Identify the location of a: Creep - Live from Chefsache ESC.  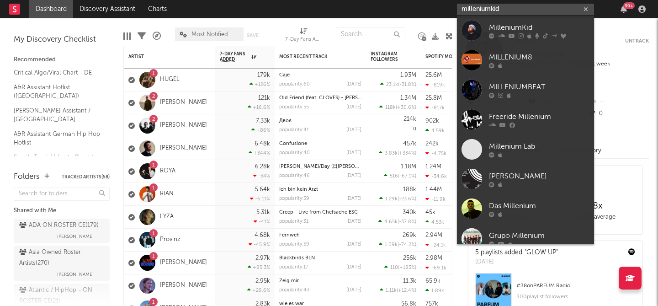
(318, 212).